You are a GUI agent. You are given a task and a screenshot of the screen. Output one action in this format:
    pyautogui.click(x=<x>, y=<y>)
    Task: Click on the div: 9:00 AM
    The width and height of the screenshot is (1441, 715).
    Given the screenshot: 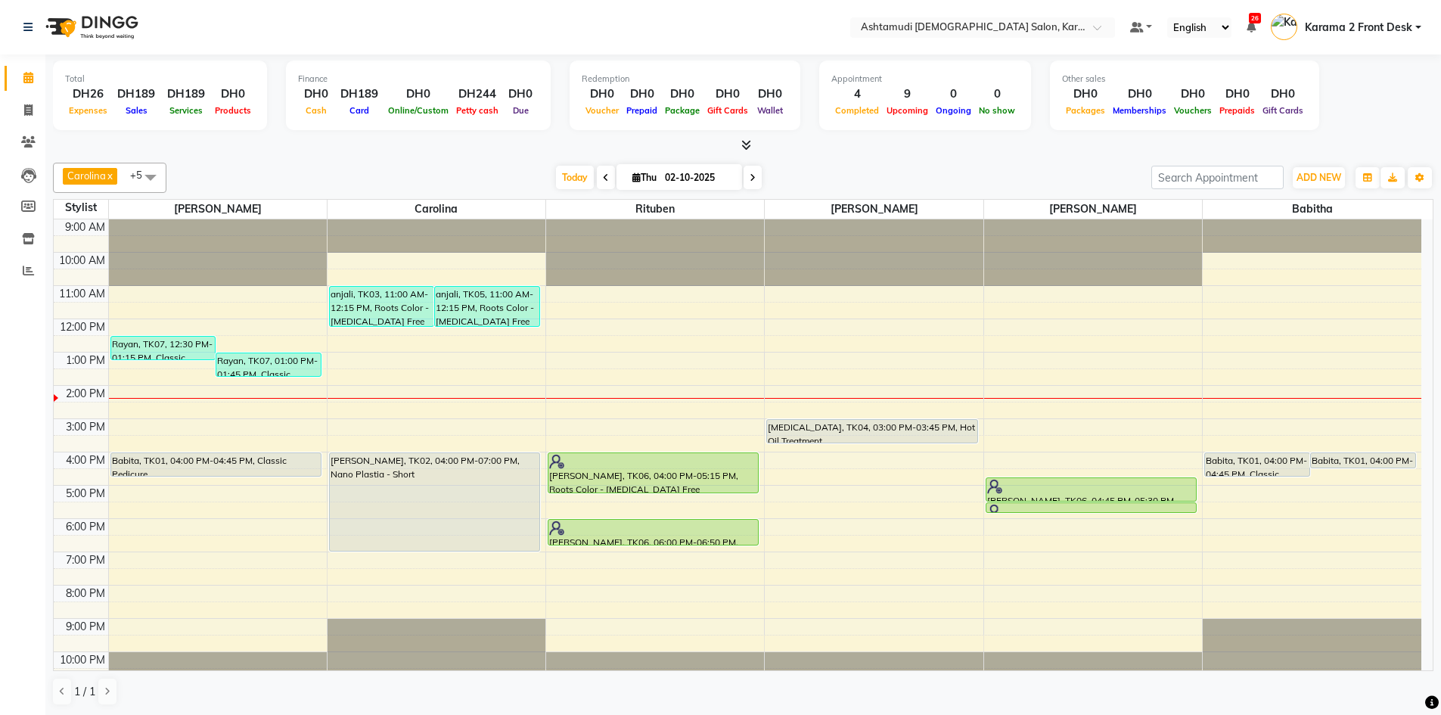 What is the action you would take?
    pyautogui.click(x=85, y=227)
    